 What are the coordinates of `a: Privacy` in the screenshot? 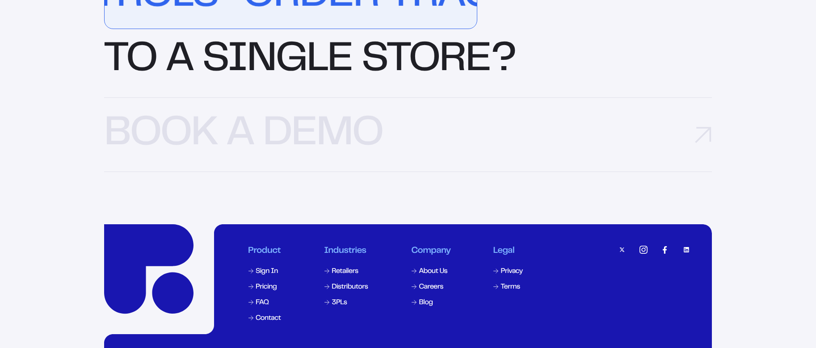 It's located at (508, 272).